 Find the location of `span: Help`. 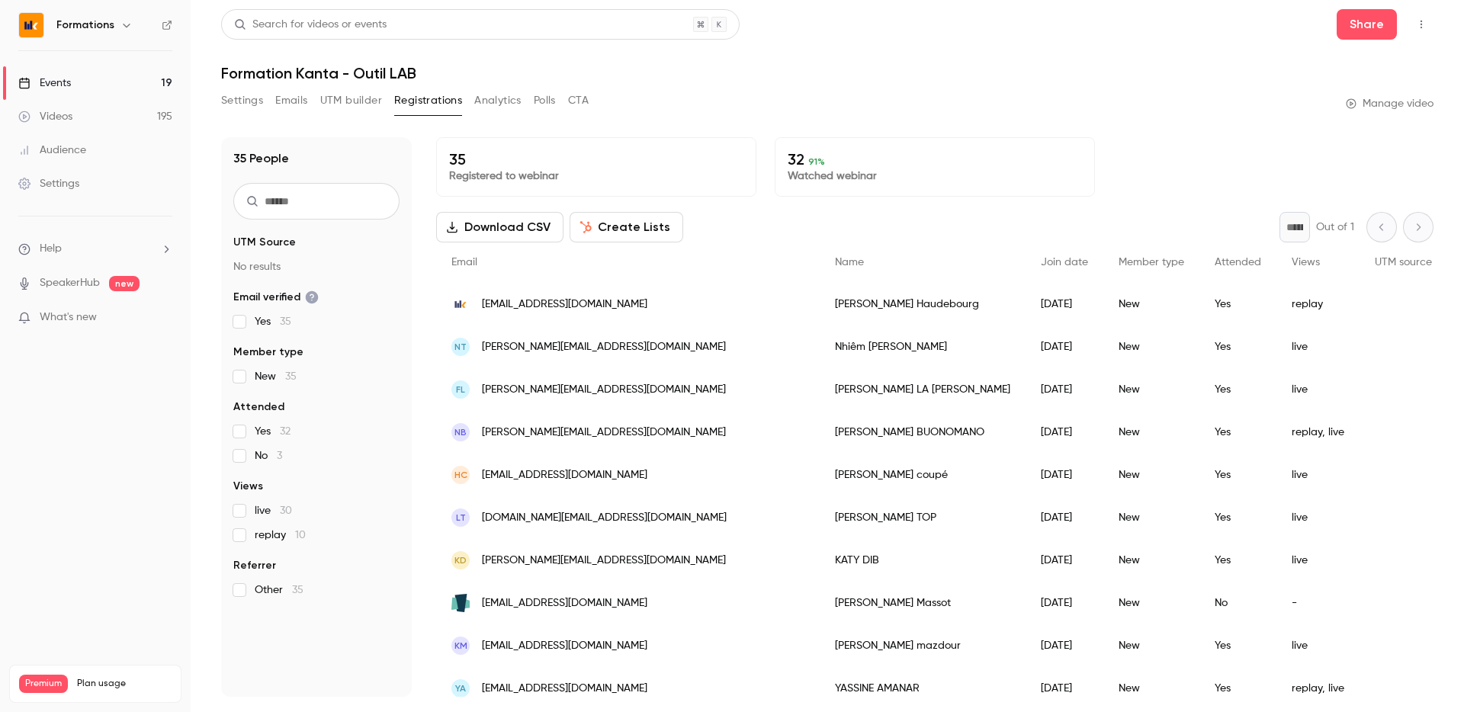

span: Help is located at coordinates (50, 249).